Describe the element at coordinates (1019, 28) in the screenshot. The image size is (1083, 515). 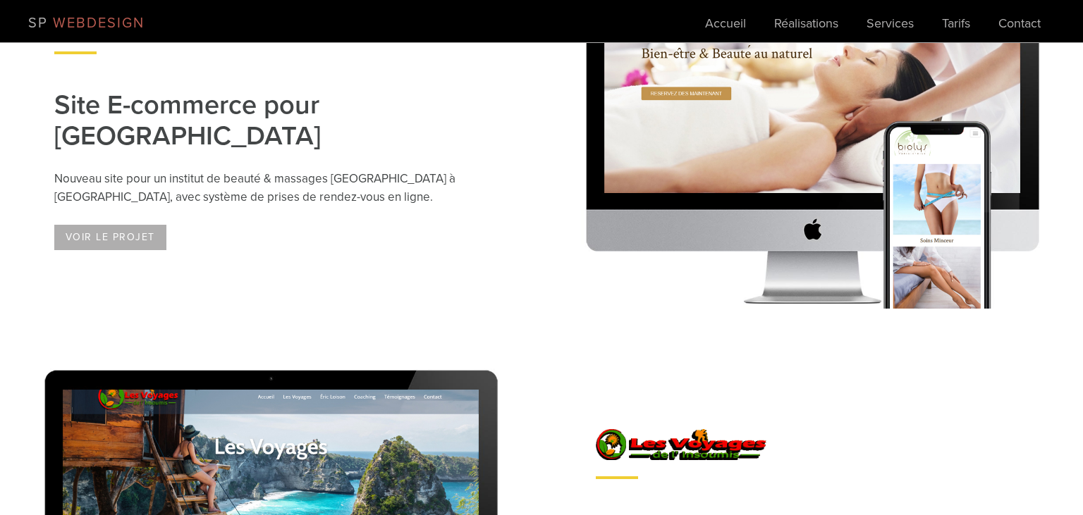
I see `a: Contact` at that location.